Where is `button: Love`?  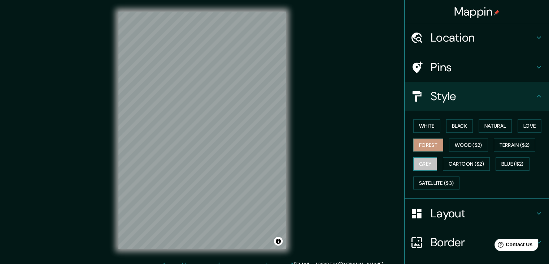
button: Love is located at coordinates (530, 126).